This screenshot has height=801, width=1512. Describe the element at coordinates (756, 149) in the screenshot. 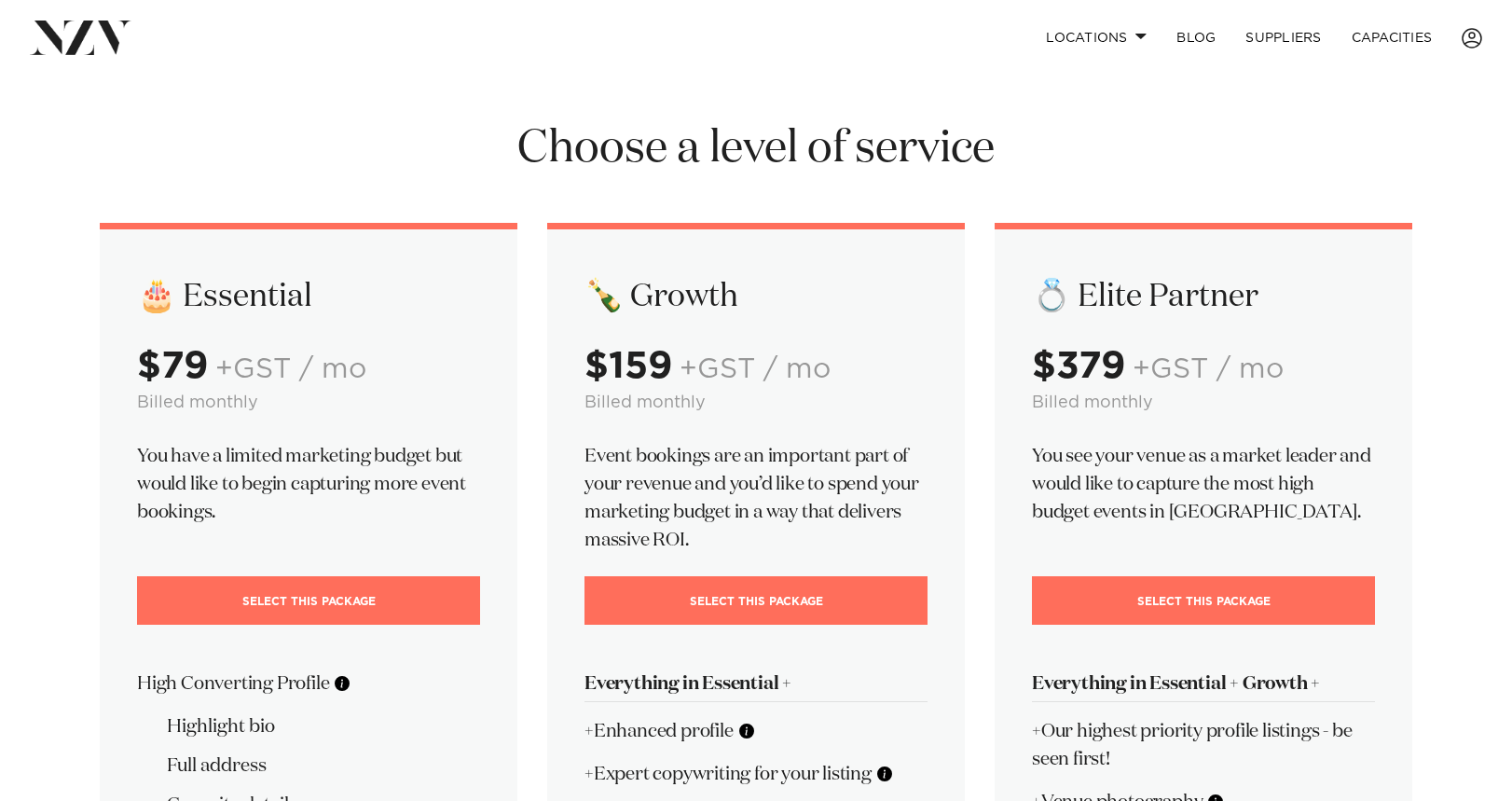

I see `h1: Choose a level of service` at that location.